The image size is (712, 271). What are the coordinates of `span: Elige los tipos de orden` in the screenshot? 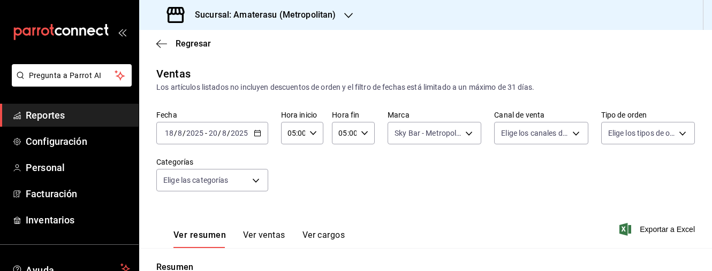 It's located at (641, 133).